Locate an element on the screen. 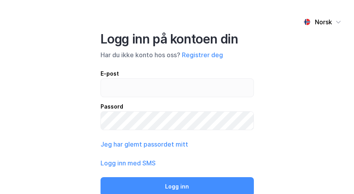  div: Logg inn på kontoen din is located at coordinates (177, 39).